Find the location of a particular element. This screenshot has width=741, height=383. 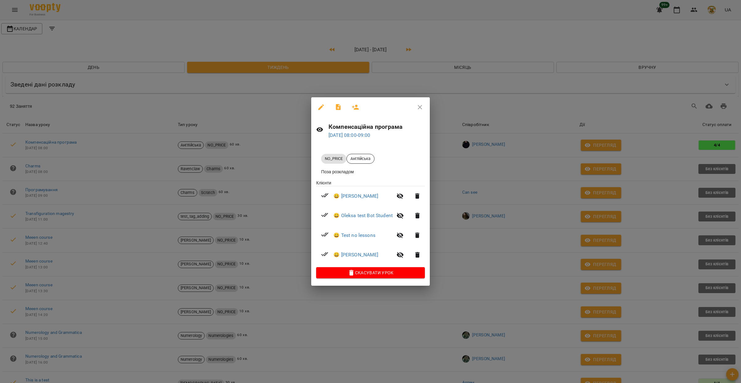

span: Англійська is located at coordinates (360, 159).